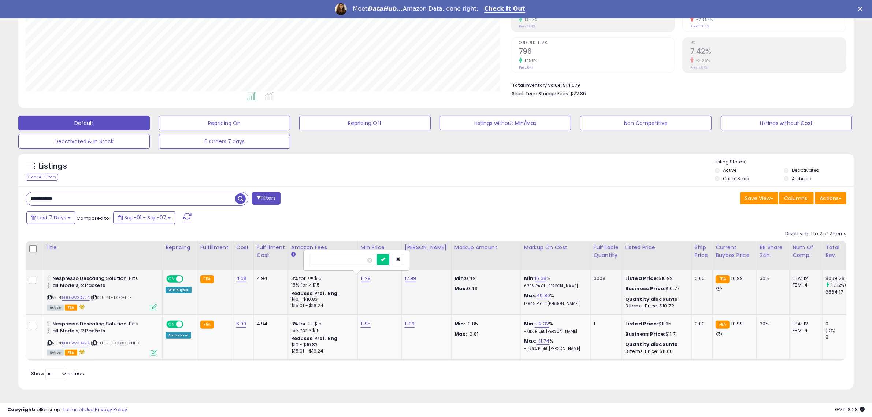  Describe the element at coordinates (178, 335) in the screenshot. I see `div: Amazon AI` at that location.